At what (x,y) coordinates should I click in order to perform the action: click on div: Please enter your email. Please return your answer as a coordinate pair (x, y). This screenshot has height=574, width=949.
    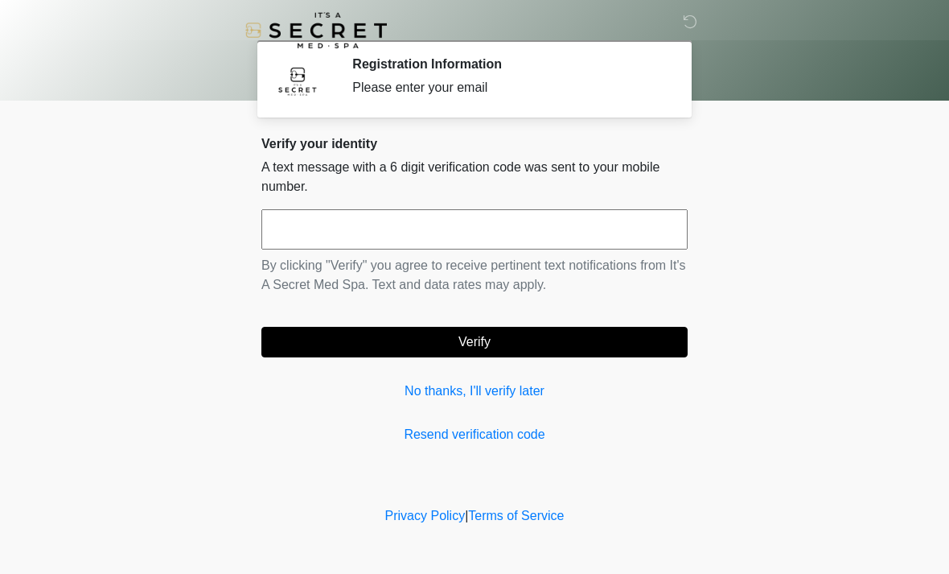
    Looking at the image, I should click on (508, 88).